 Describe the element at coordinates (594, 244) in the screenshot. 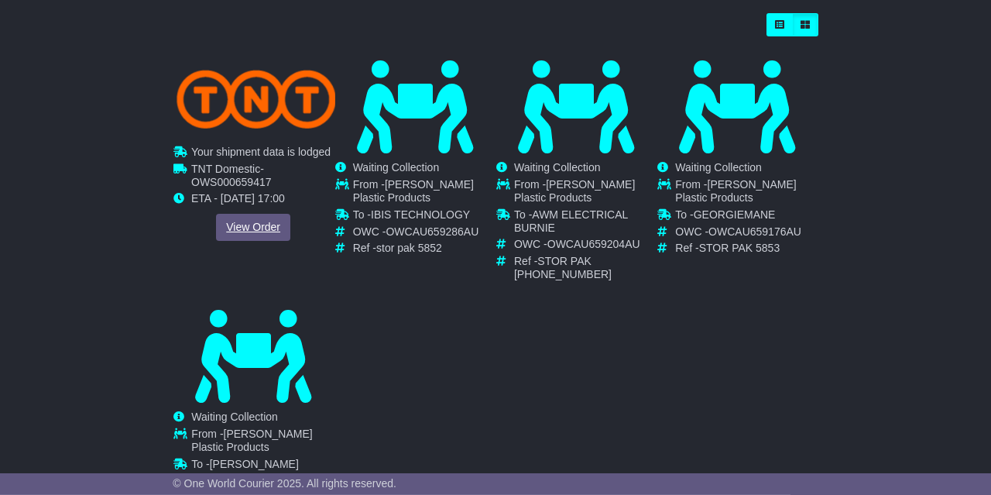

I see `span: OWCAU659204AU` at that location.